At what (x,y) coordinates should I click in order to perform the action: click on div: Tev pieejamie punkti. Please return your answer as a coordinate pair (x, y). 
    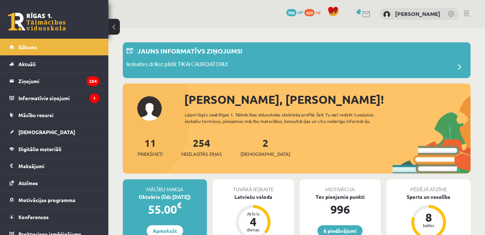
    Looking at the image, I should click on (340, 197).